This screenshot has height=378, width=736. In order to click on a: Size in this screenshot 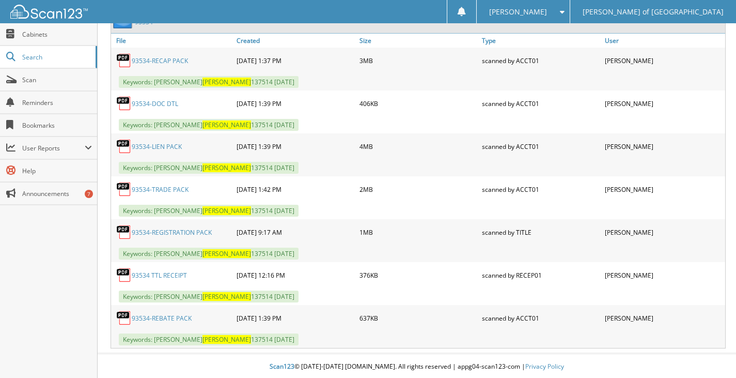, I will do `click(418, 40)`.